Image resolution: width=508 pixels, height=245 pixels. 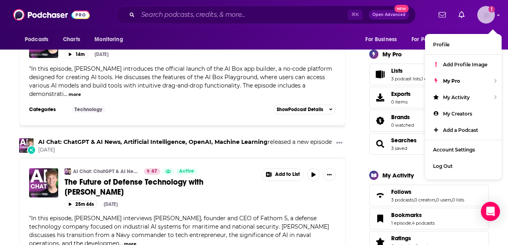 I want to click on img: User Profile, so click(x=486, y=15).